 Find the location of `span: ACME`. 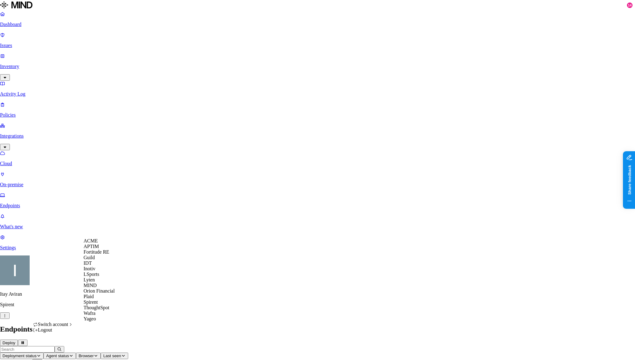

span: ACME is located at coordinates (91, 240).